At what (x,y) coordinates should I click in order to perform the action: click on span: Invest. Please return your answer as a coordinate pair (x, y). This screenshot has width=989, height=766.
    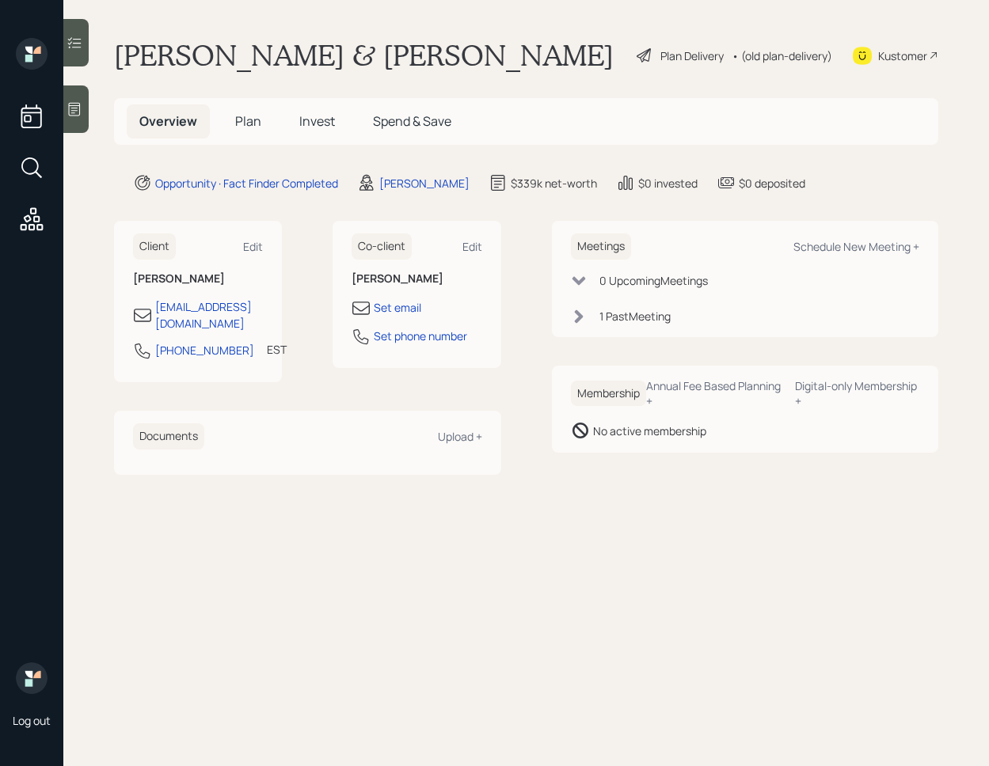
    Looking at the image, I should click on (317, 121).